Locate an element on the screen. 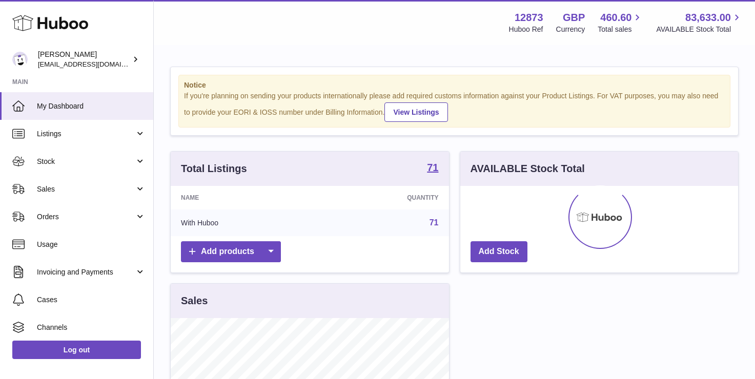 The height and width of the screenshot is (379, 755). img: tikhon.oleinikov@sleepandglow.com is located at coordinates (20, 59).